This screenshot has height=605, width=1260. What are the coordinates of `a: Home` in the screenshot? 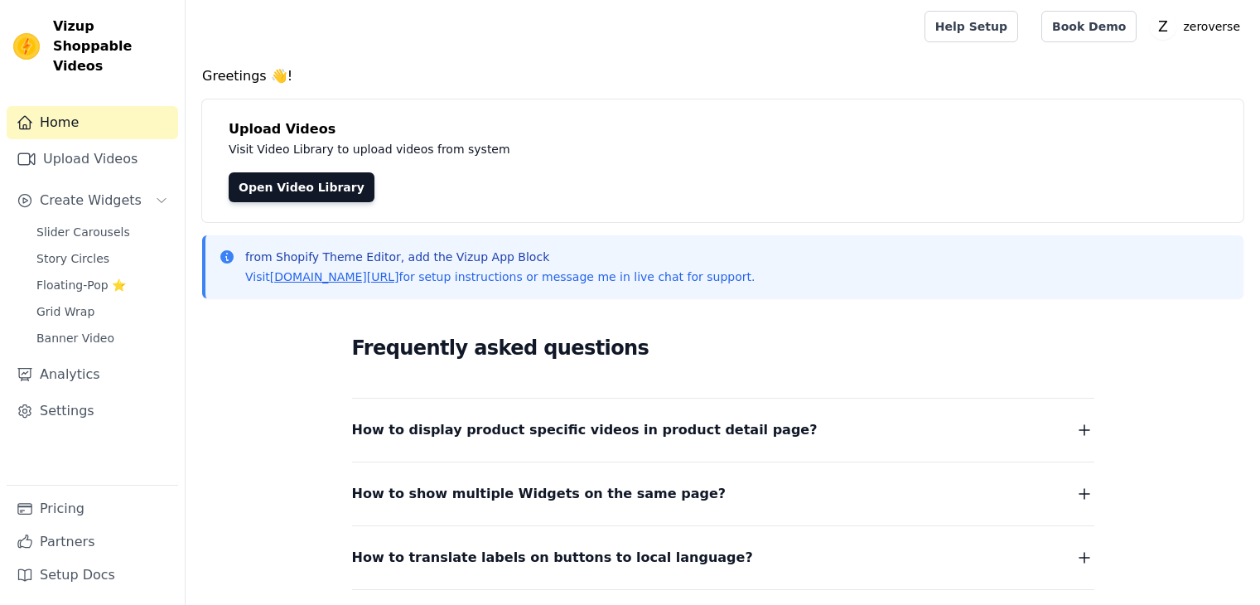 It's located at (92, 123).